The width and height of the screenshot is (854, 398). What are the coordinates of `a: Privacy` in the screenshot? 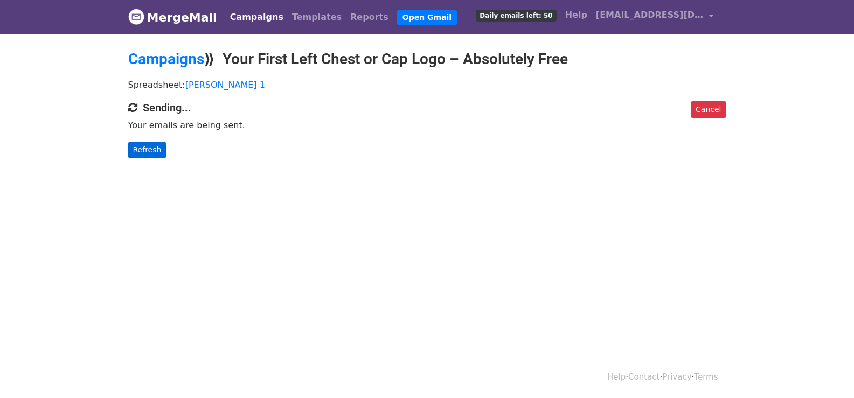 It's located at (677, 377).